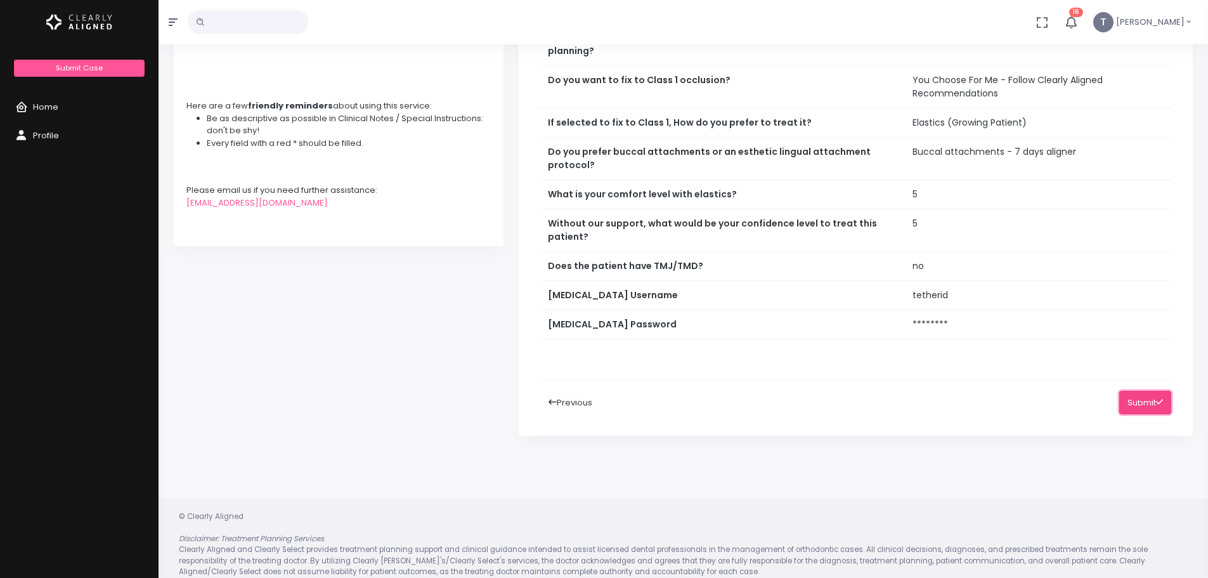 The height and width of the screenshot is (578, 1208). What do you see at coordinates (79, 22) in the screenshot?
I see `img: Logo Horizontal` at bounding box center [79, 22].